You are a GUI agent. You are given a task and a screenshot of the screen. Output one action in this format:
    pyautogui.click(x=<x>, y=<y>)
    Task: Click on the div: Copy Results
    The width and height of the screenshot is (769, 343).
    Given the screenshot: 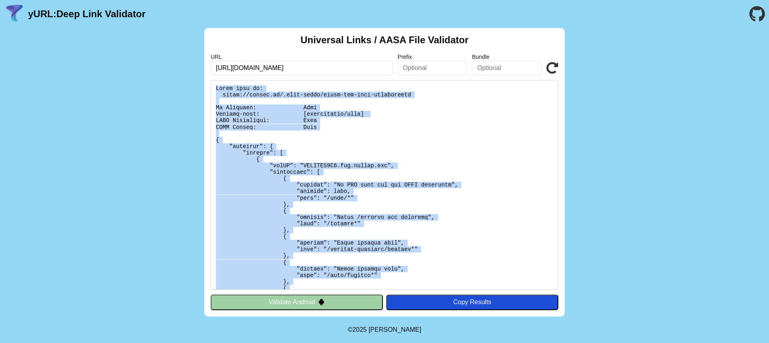 What is the action you would take?
    pyautogui.click(x=472, y=302)
    